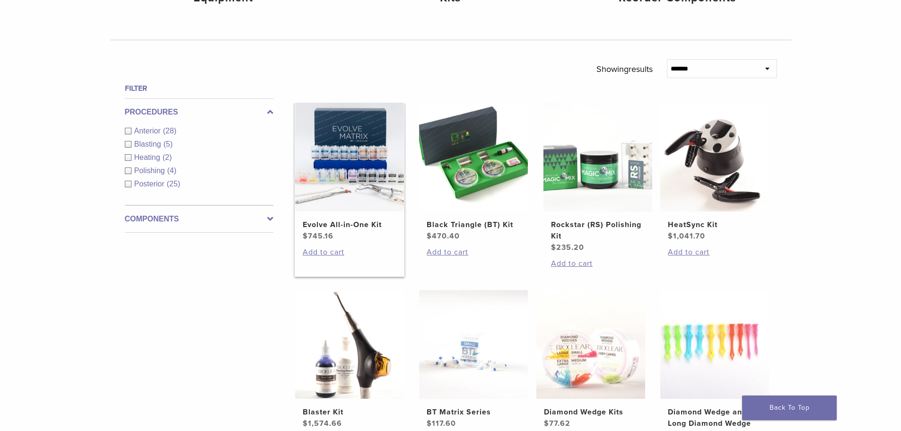 Image resolution: width=901 pixels, height=431 pixels. What do you see at coordinates (715, 252) in the screenshot?
I see `a: Add to cart: “HeatSync Kit”` at bounding box center [715, 252].